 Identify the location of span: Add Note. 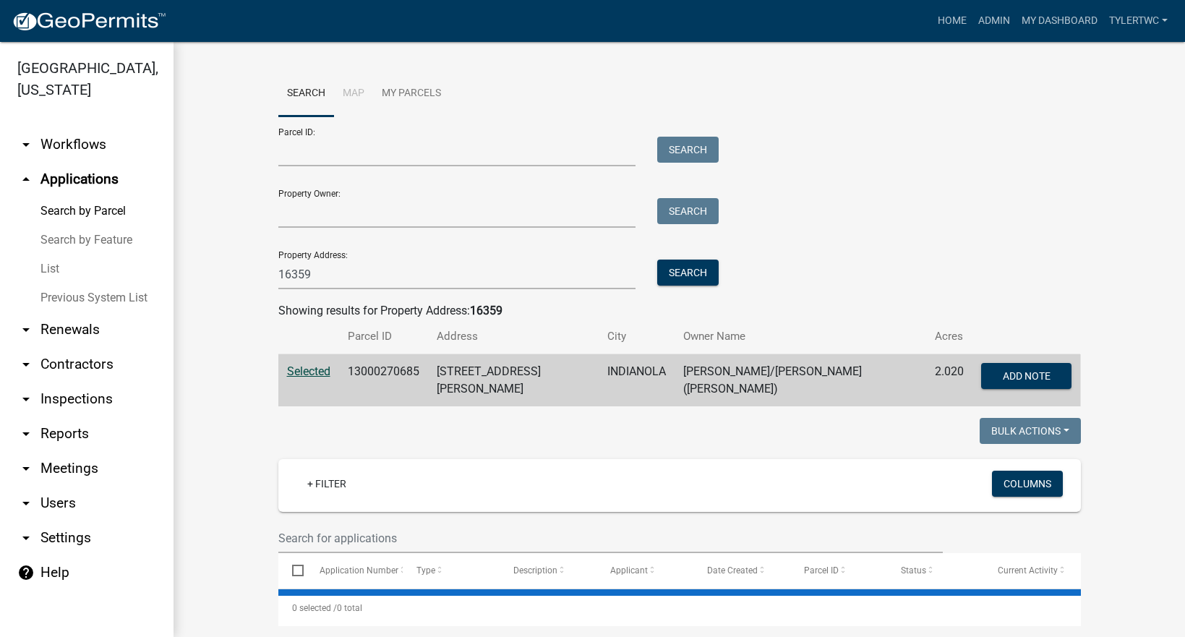
(1027, 376).